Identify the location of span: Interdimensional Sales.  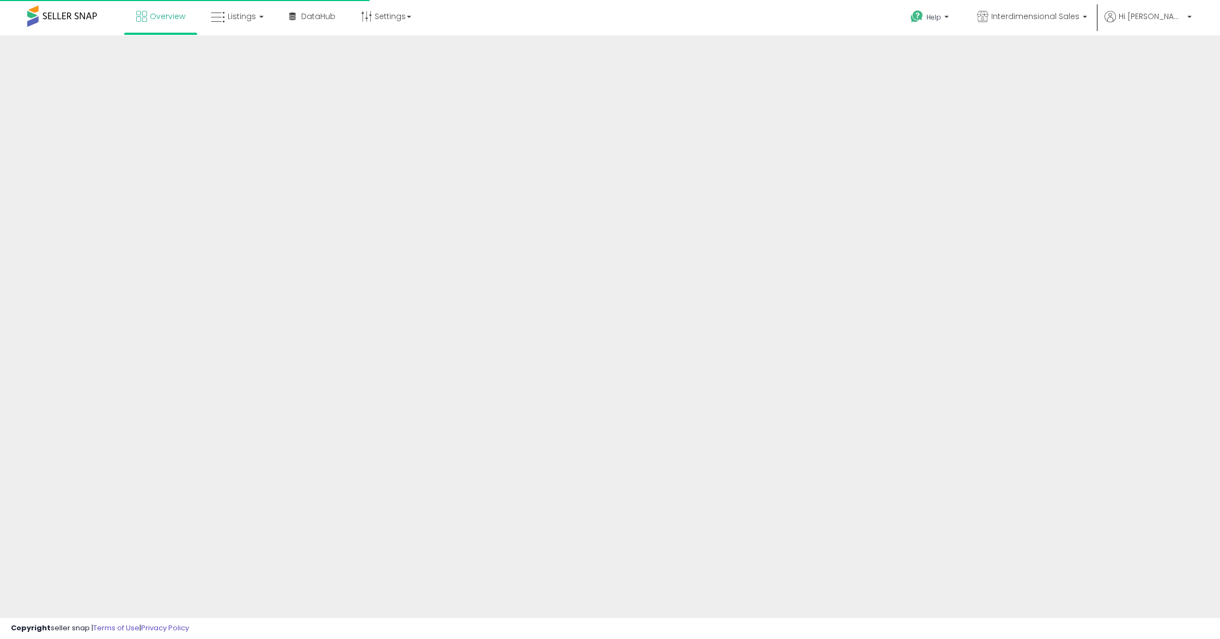
(1035, 16).